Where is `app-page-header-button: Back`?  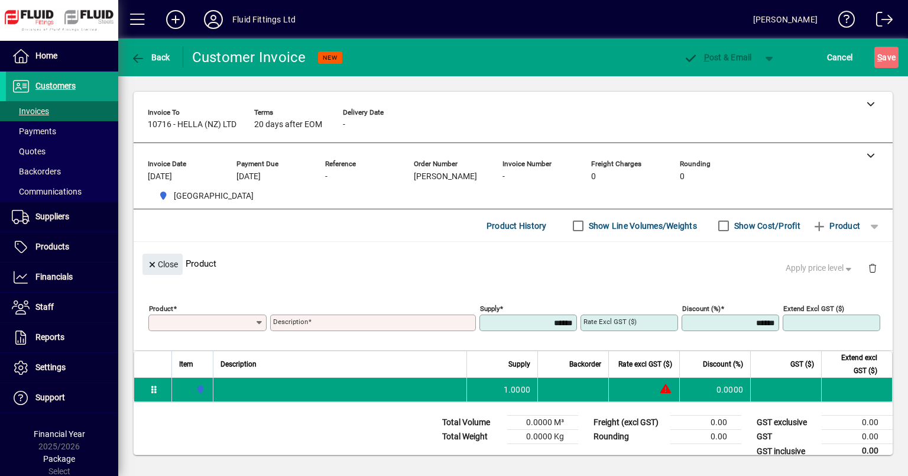
app-page-header-button: Back is located at coordinates (151, 57).